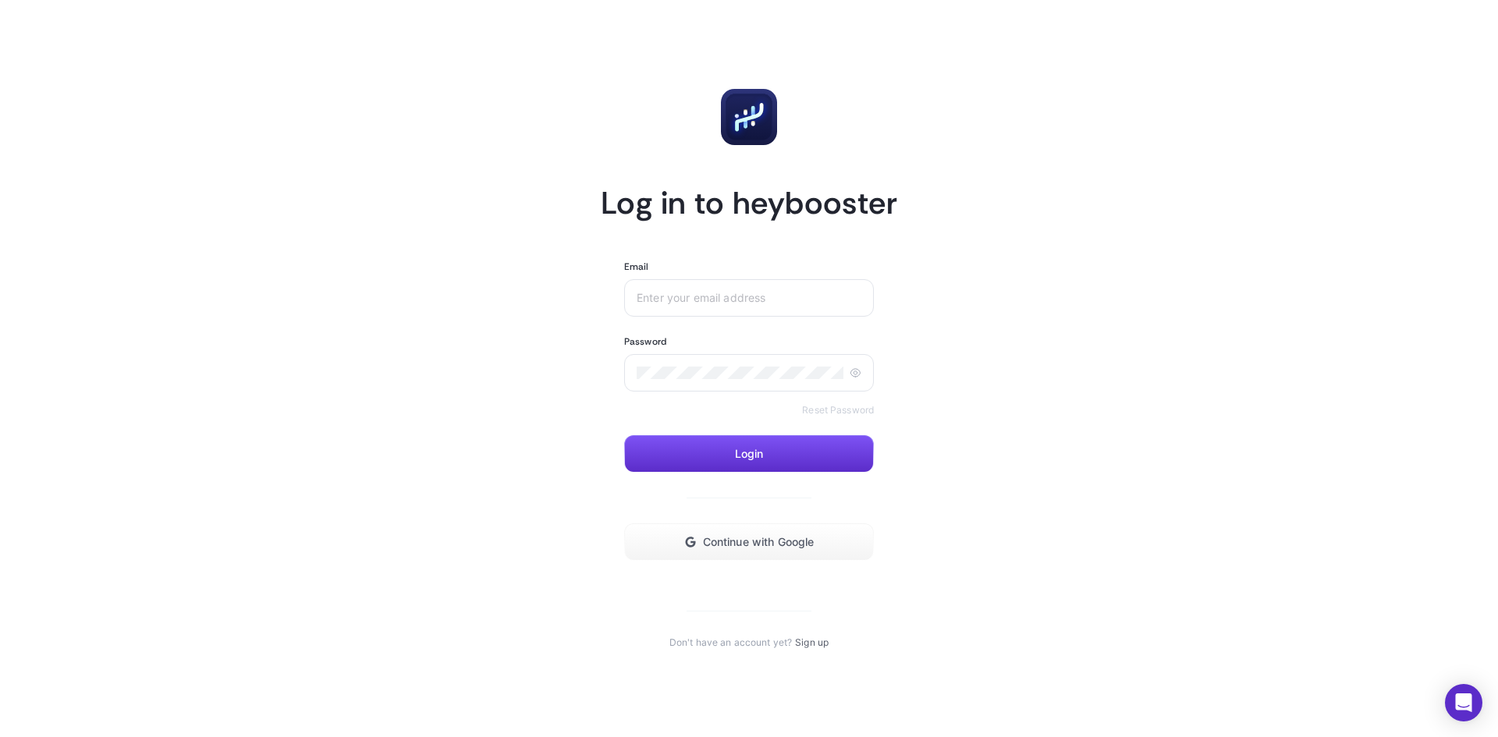 Image resolution: width=1498 pixels, height=737 pixels. Describe the element at coordinates (758, 542) in the screenshot. I see `span: Continue with Google` at that location.